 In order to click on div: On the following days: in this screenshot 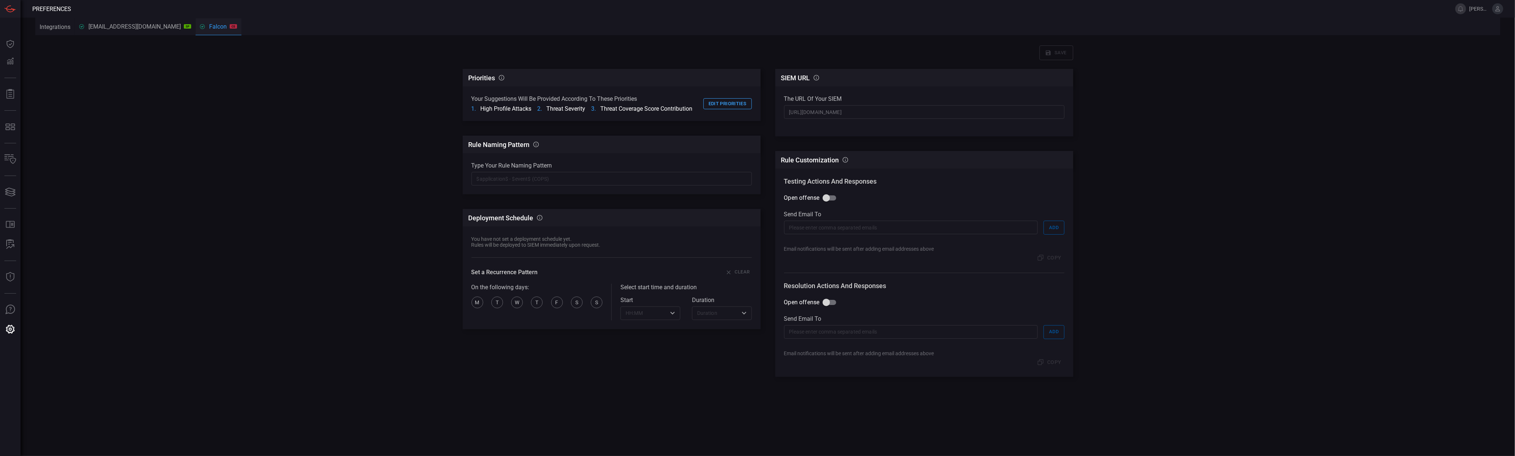, I will do `click(537, 287)`.